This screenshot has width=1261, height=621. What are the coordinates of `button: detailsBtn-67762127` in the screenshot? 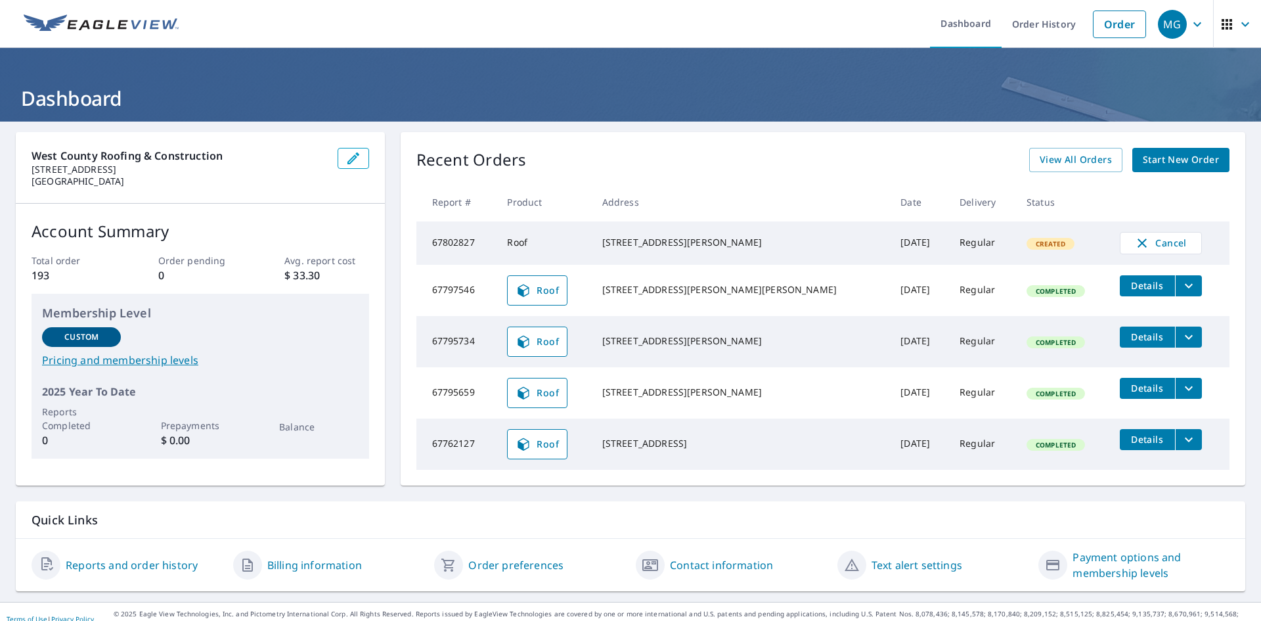 It's located at (1148, 439).